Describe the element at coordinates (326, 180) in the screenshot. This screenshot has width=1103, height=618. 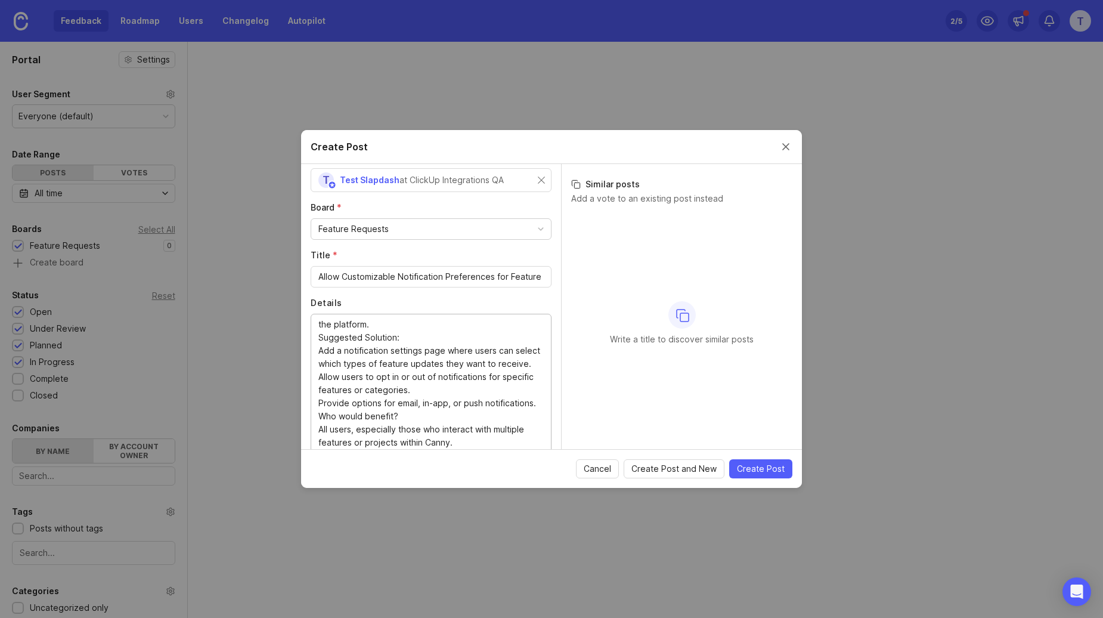
I see `div: T` at that location.